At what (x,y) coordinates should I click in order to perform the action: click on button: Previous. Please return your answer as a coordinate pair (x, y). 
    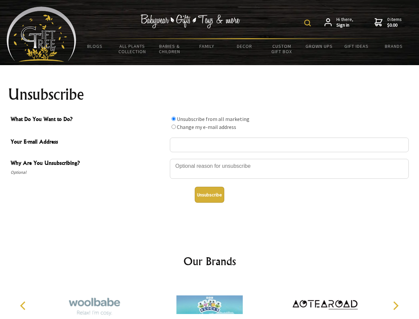
    Looking at the image, I should click on (24, 305).